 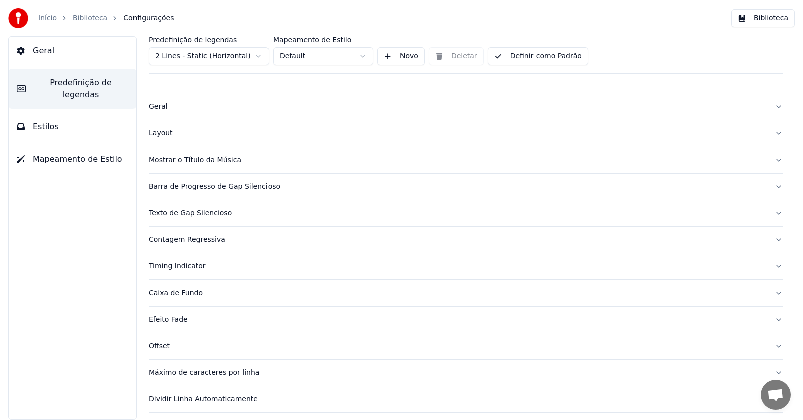 What do you see at coordinates (72, 127) in the screenshot?
I see `button: Estilos` at bounding box center [72, 127].